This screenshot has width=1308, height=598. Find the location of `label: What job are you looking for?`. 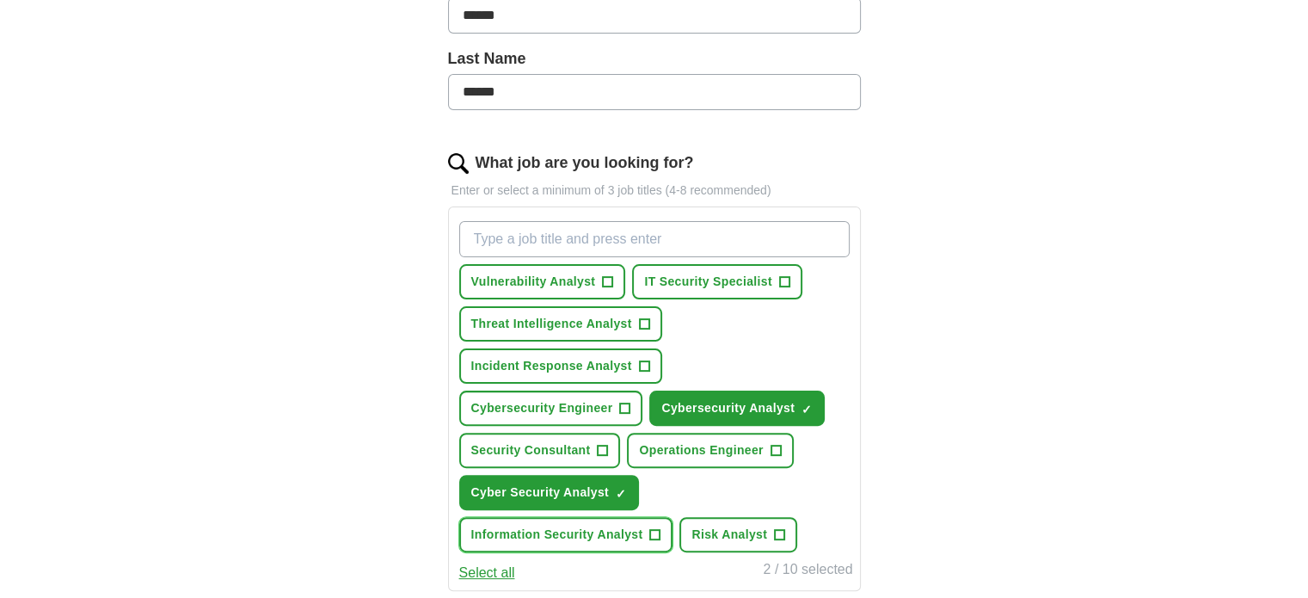

label: What job are you looking for? is located at coordinates (585, 163).